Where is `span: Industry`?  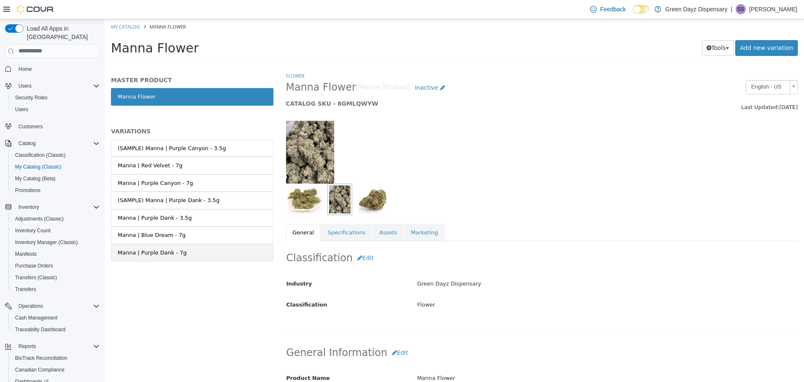
span: Industry is located at coordinates (195, 264).